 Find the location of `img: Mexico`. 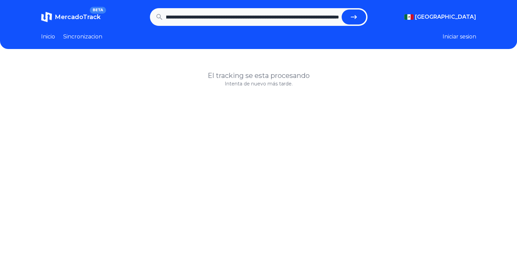

img: Mexico is located at coordinates (409, 17).